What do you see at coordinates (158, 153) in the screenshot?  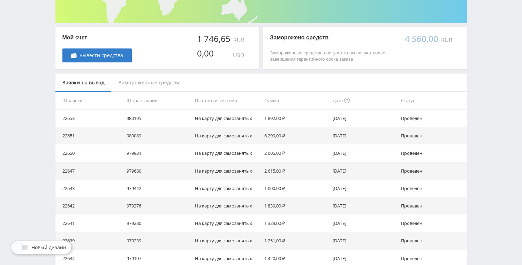 I see `td: 979934` at bounding box center [158, 153].